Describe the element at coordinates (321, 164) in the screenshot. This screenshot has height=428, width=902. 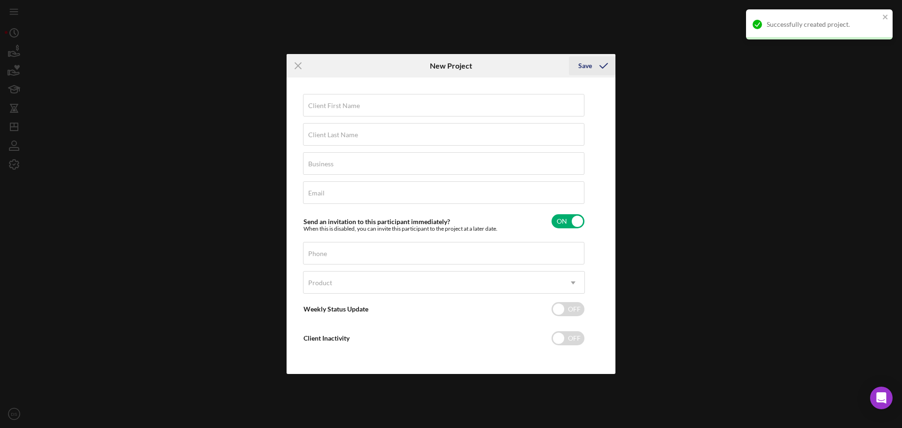
I see `label: Business` at that location.